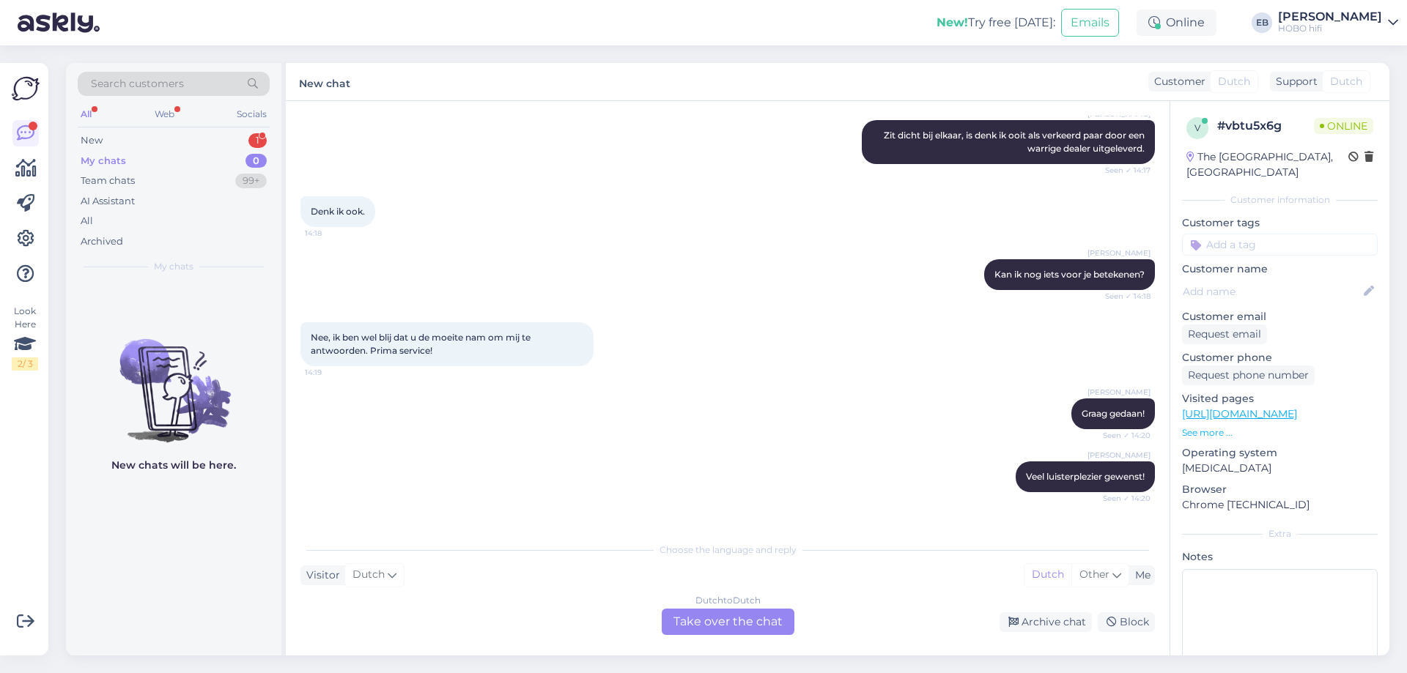 The width and height of the screenshot is (1407, 673). What do you see at coordinates (1262, 23) in the screenshot?
I see `div: EB` at bounding box center [1262, 23].